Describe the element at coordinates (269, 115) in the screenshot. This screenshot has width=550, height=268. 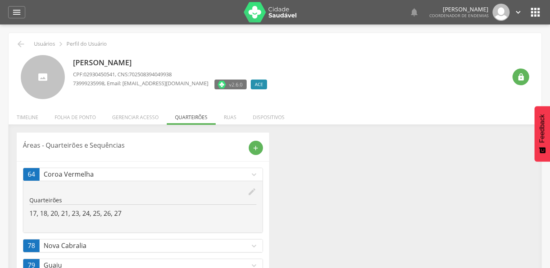
I see `li: Dispositivos` at that location.